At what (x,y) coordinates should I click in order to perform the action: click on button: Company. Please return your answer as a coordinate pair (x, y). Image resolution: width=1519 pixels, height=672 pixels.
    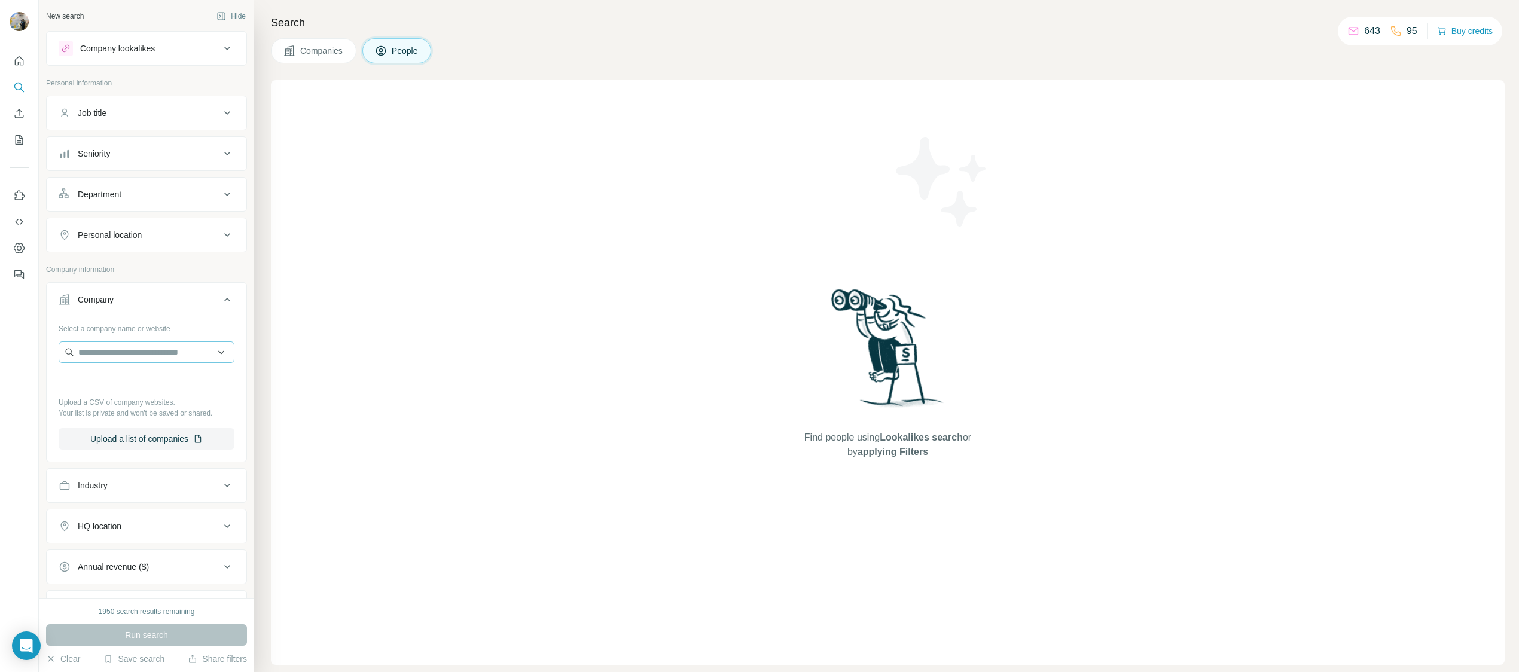
    Looking at the image, I should click on (146, 302).